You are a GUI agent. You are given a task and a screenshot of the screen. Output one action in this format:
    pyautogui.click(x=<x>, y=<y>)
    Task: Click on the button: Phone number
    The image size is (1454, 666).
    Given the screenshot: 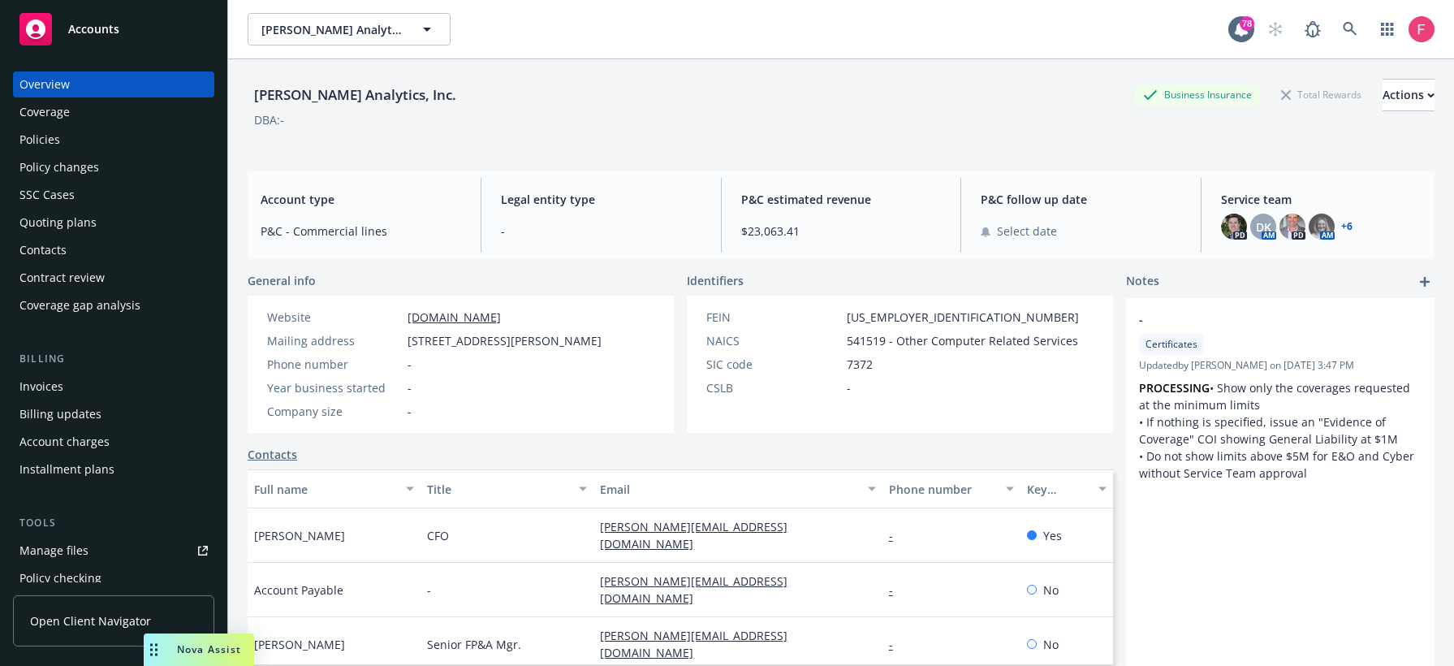 What is the action you would take?
    pyautogui.click(x=951, y=489)
    